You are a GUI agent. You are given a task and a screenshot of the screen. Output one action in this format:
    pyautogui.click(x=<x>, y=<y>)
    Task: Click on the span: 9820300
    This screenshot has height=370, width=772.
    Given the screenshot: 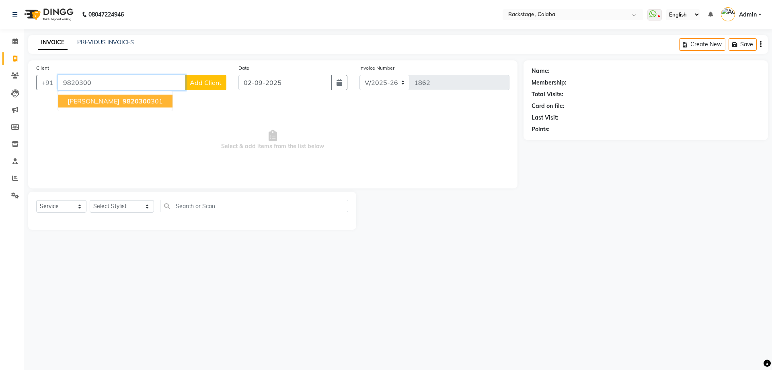 What is the action you would take?
    pyautogui.click(x=137, y=101)
    